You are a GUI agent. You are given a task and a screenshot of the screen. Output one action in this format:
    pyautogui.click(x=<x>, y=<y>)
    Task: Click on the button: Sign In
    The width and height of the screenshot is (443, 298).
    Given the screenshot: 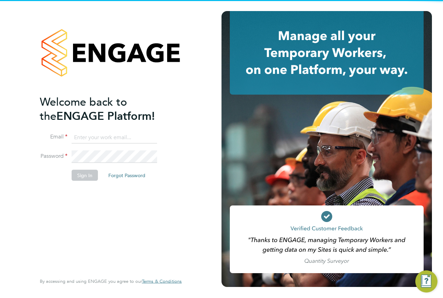 What is the action you would take?
    pyautogui.click(x=85, y=175)
    